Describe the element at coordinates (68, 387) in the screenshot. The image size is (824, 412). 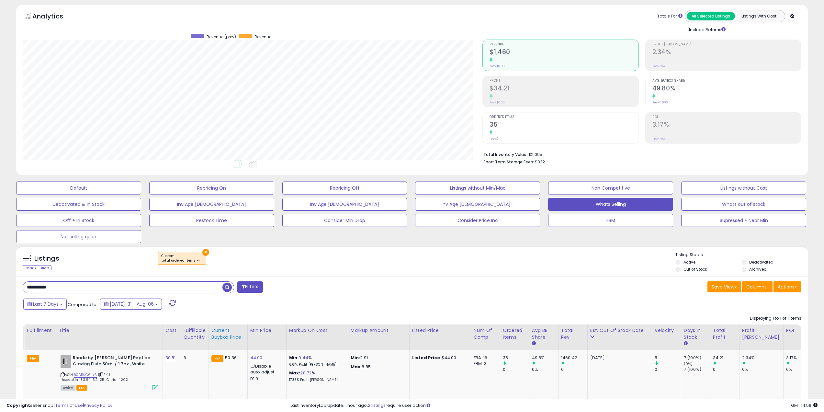
I see `span: All listings currently available for purchase on Amazon` at that location.